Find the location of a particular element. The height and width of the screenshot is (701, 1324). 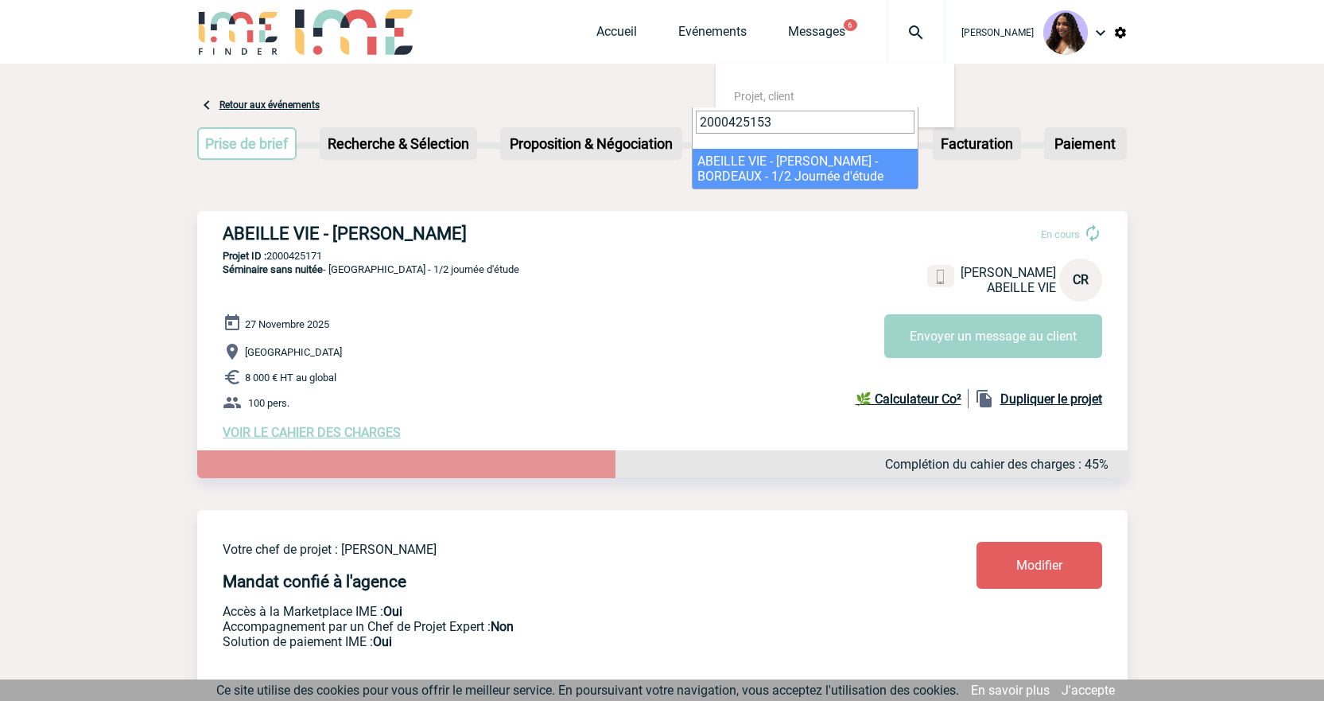

img: 131234-0.jpg is located at coordinates (1066, 33).